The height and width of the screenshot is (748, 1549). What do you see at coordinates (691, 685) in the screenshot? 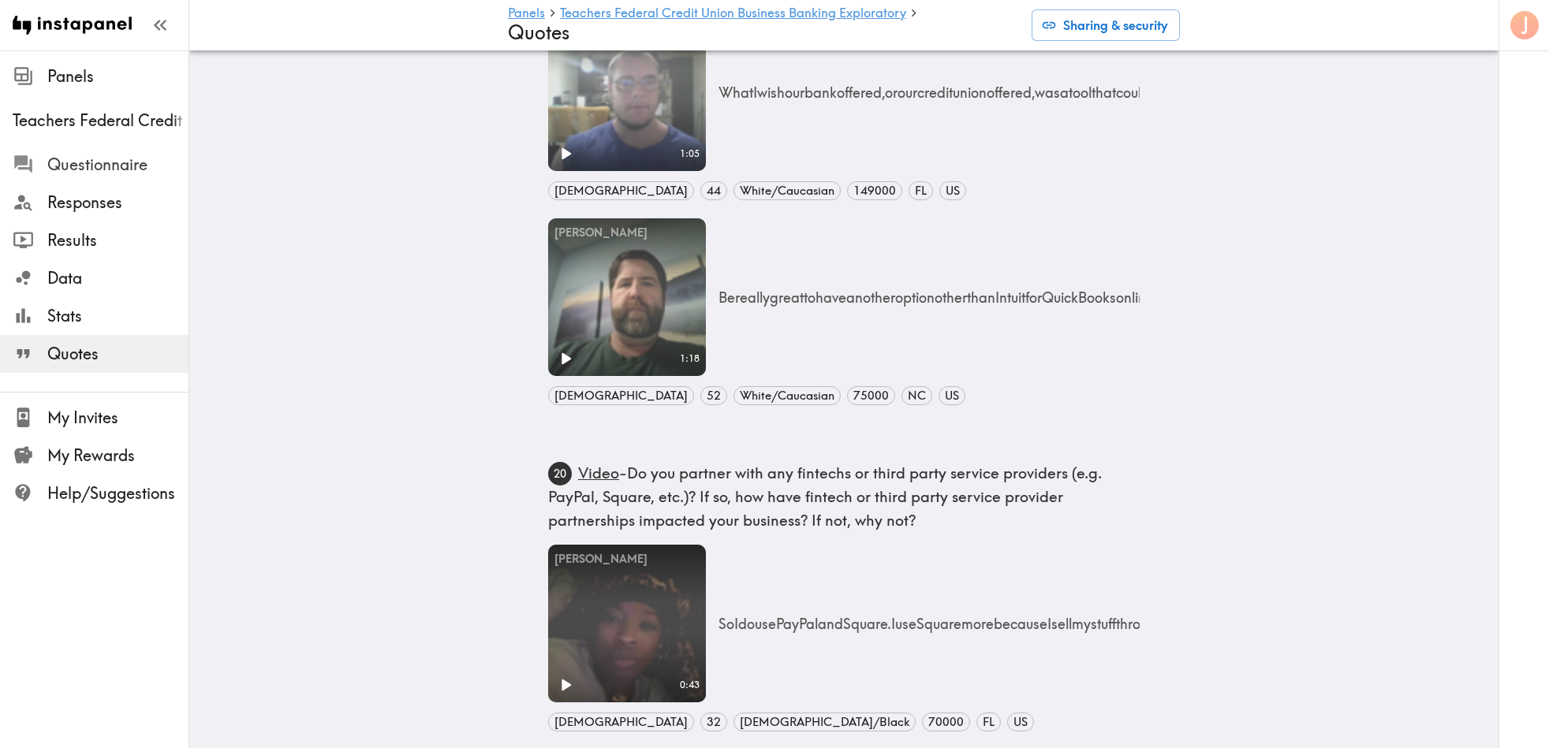
I see `span: 0:43` at bounding box center [691, 685].